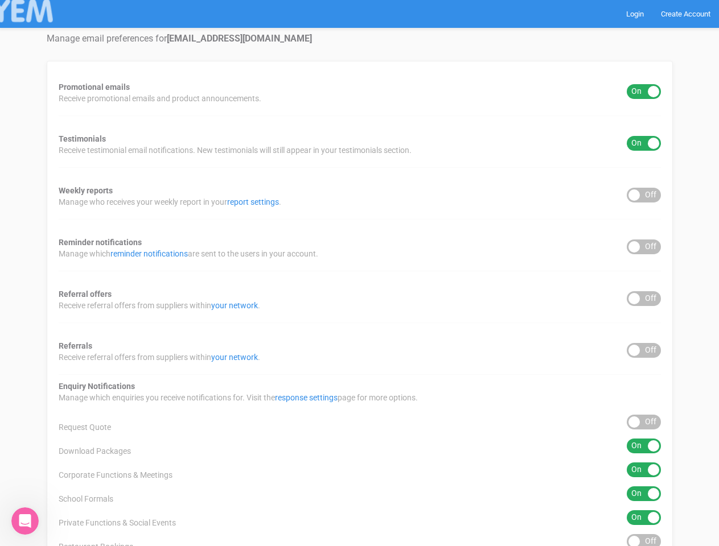  What do you see at coordinates (86, 499) in the screenshot?
I see `span: School Formals` at bounding box center [86, 499].